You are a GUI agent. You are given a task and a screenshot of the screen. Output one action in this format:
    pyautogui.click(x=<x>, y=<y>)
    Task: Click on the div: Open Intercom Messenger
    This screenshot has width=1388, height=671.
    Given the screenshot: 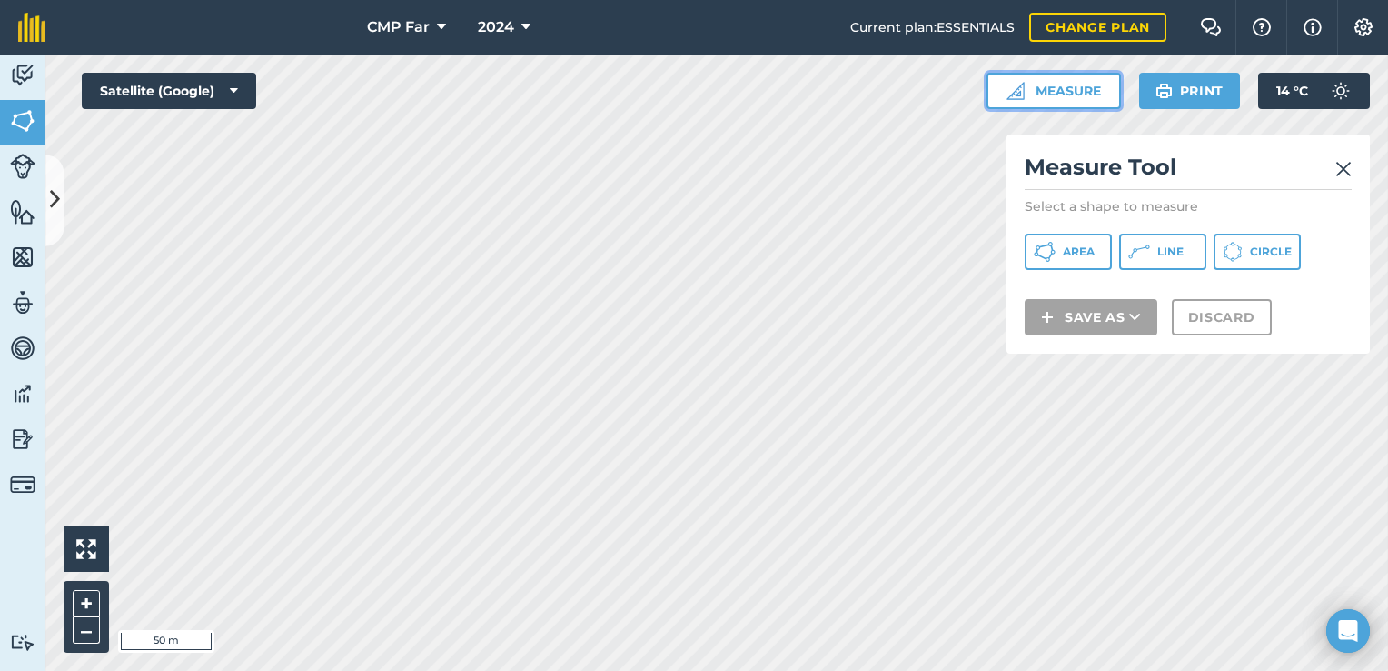 What is the action you would take?
    pyautogui.click(x=1348, y=631)
    